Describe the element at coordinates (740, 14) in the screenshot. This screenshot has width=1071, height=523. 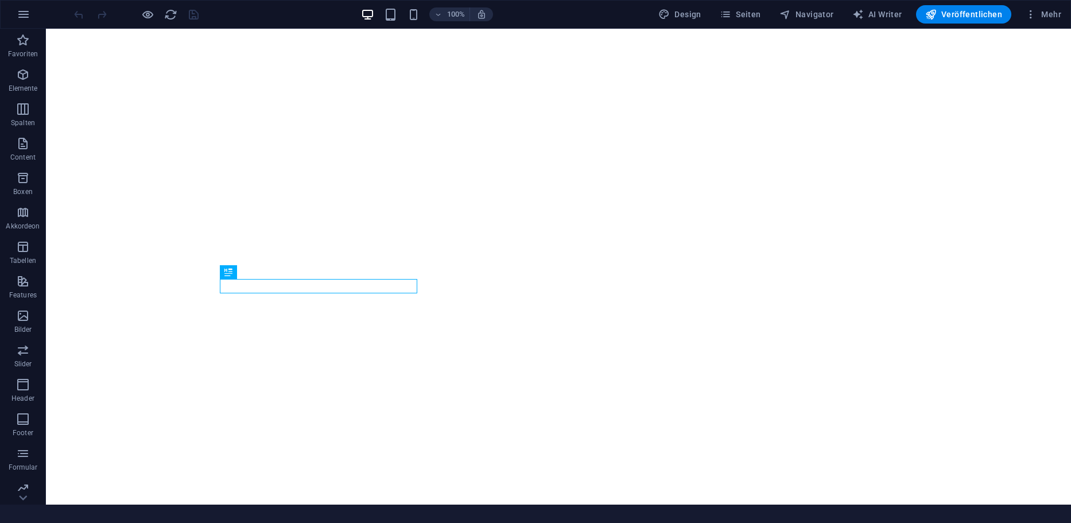
I see `span: Seiten` at that location.